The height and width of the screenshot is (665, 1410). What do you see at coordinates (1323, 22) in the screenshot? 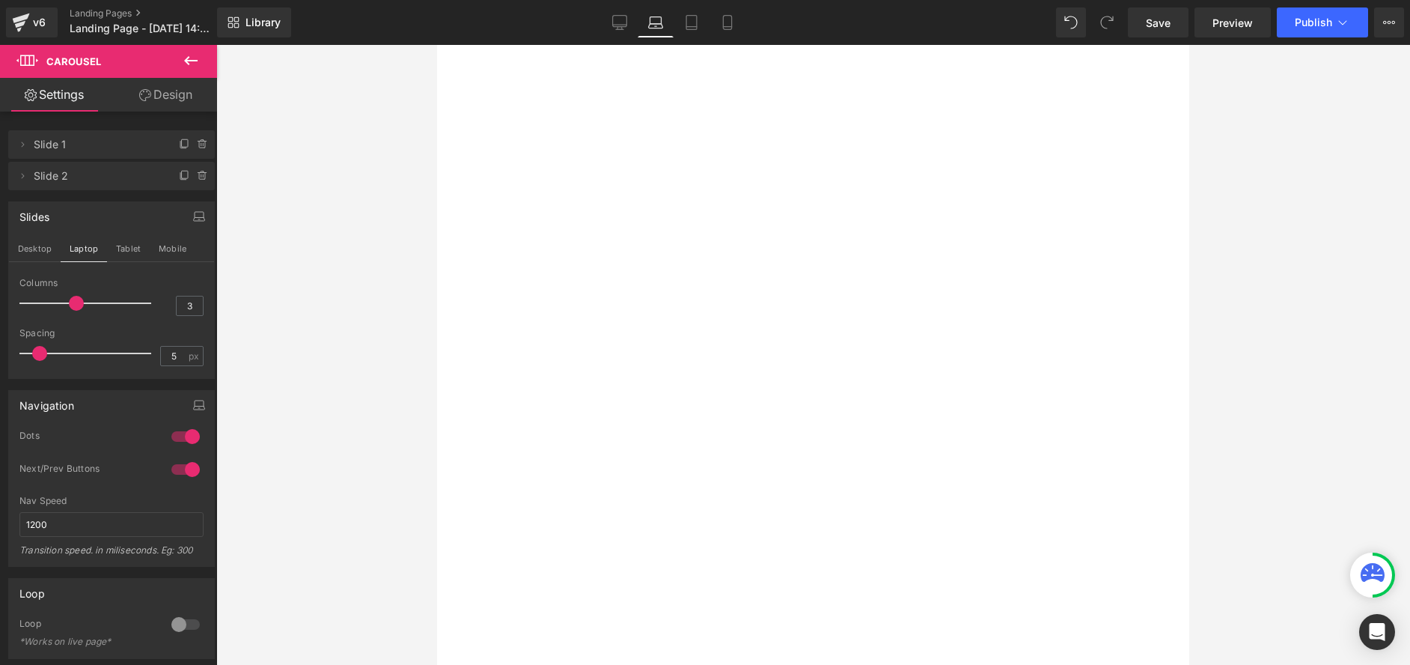
I see `button: Publish` at bounding box center [1323, 22].